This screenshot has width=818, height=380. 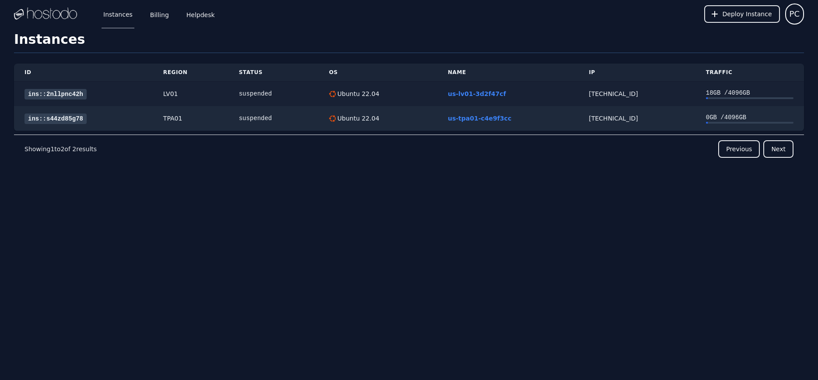 What do you see at coordinates (83, 72) in the screenshot?
I see `th: ID` at bounding box center [83, 72].